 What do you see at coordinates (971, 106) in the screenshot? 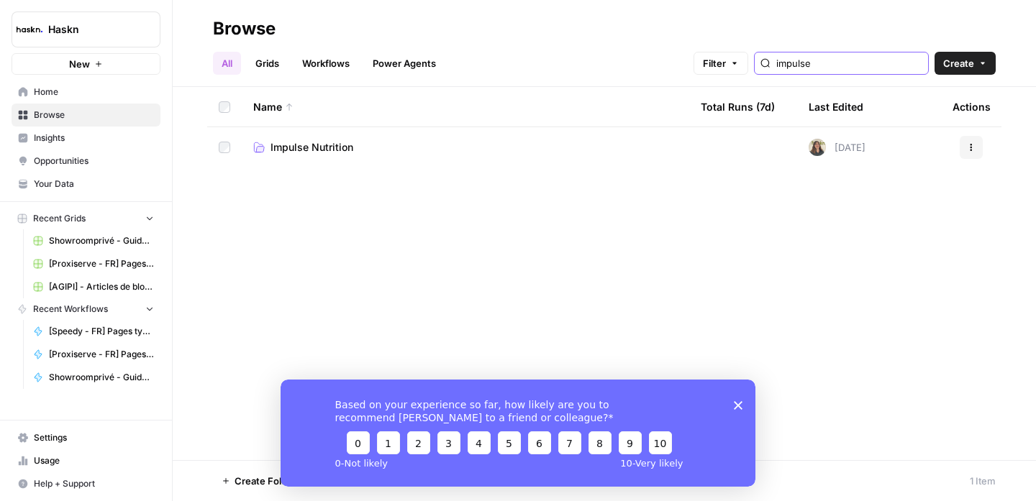
I see `div: Actions` at bounding box center [971, 106].